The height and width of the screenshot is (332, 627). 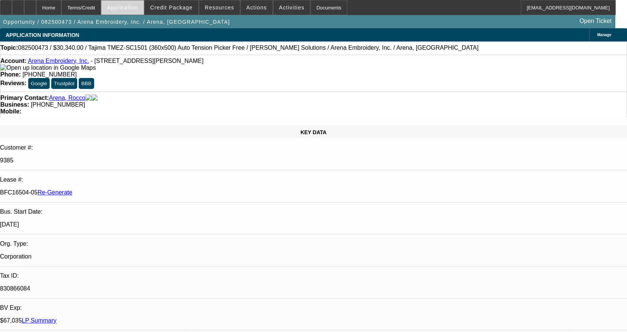 What do you see at coordinates (9, 48) in the screenshot?
I see `strong: Topic:` at bounding box center [9, 48].